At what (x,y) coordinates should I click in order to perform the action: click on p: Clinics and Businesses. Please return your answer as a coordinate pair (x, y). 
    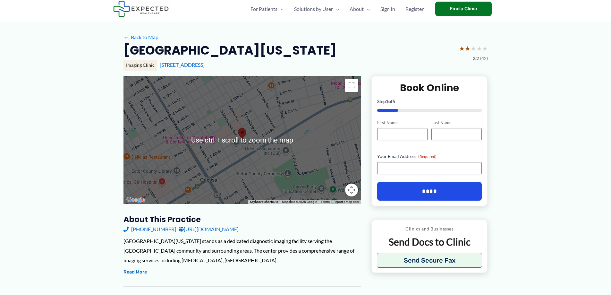
    Looking at the image, I should click on (430, 229).